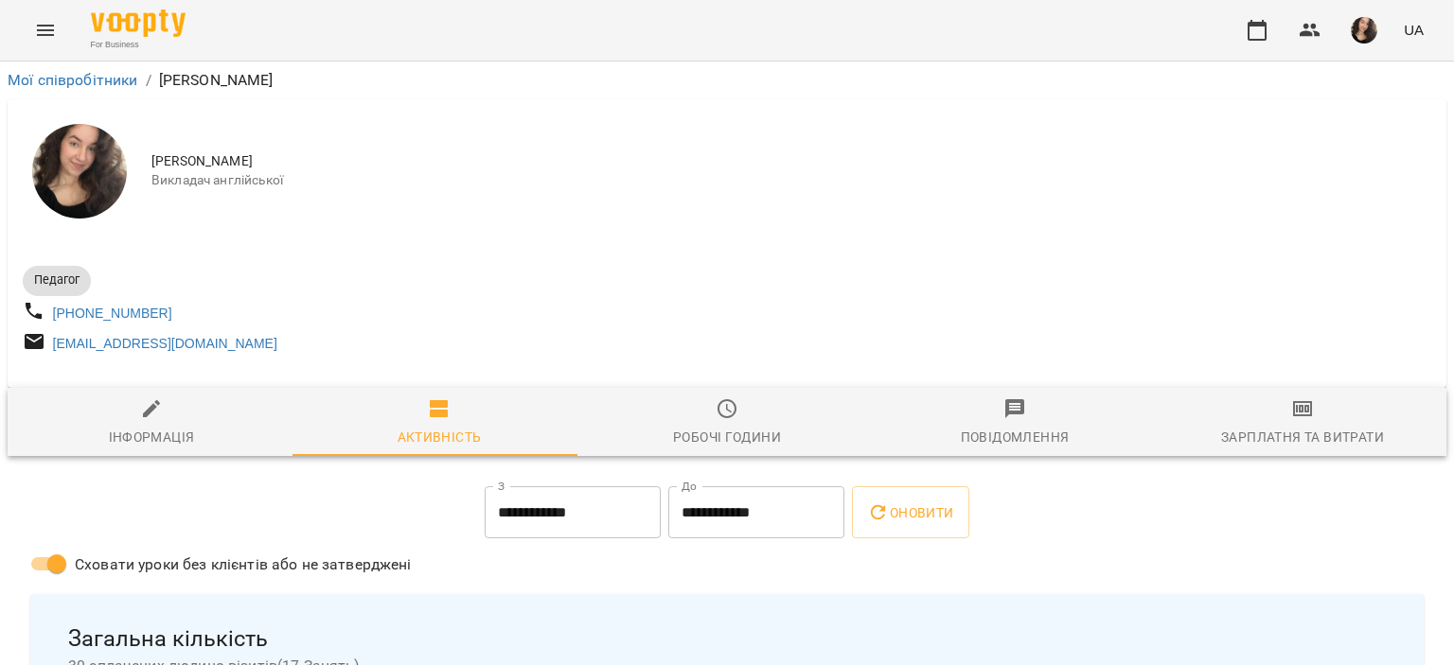 The image size is (1454, 665). I want to click on div: Робочі години, so click(727, 437).